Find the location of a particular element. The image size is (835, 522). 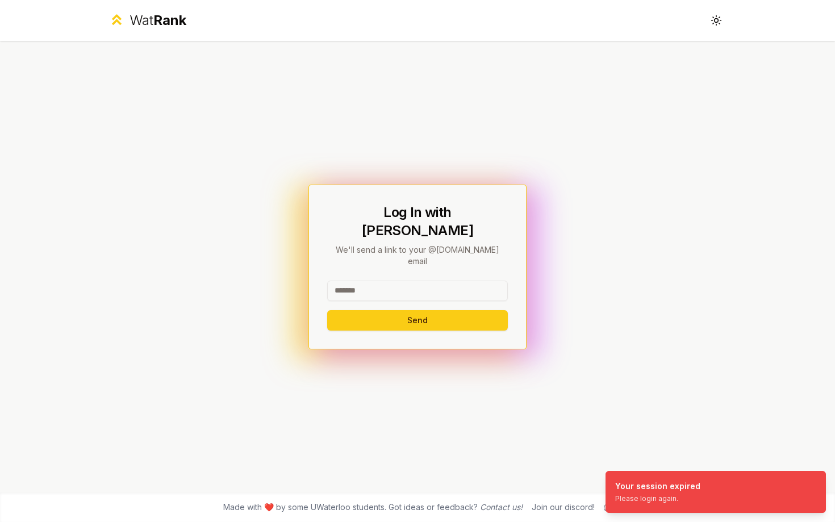

span: Made with ❤️ by some UWaterloo students. Got ideas or feedback? is located at coordinates (372, 507).